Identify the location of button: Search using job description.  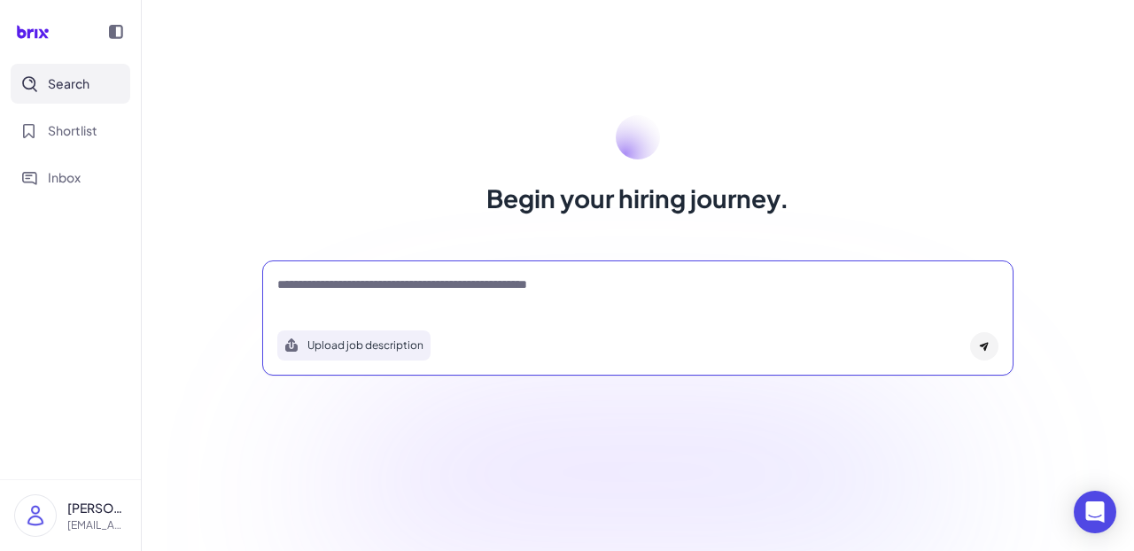
(353, 345).